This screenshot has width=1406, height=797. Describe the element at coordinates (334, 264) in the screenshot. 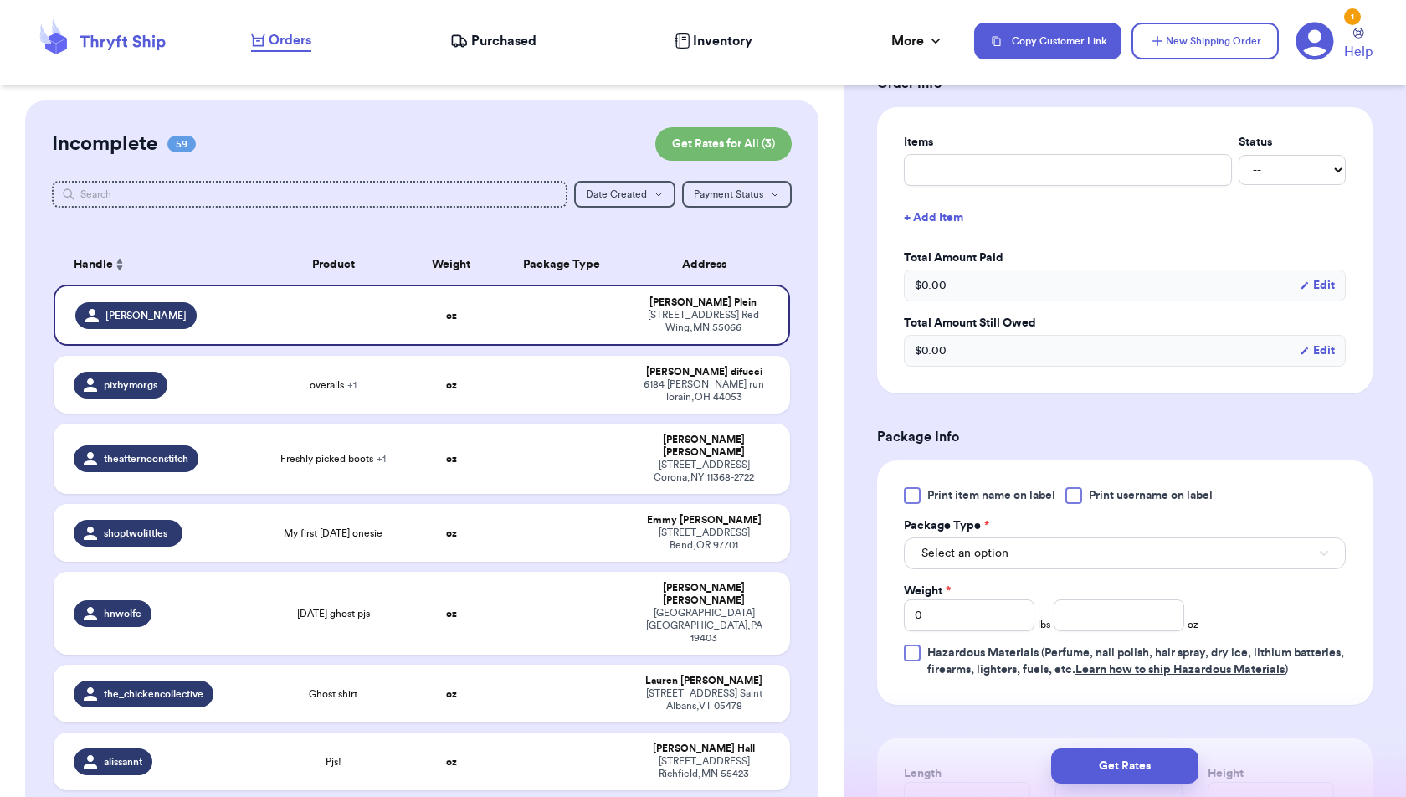

I see `th: Product` at that location.